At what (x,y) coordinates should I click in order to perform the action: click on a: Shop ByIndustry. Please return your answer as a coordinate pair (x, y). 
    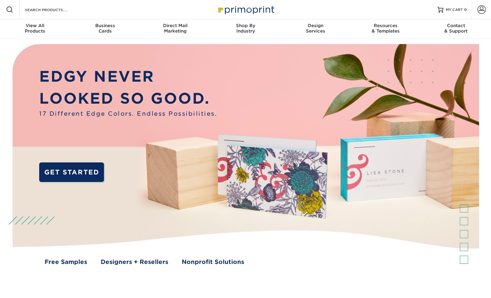
    Looking at the image, I should click on (245, 29).